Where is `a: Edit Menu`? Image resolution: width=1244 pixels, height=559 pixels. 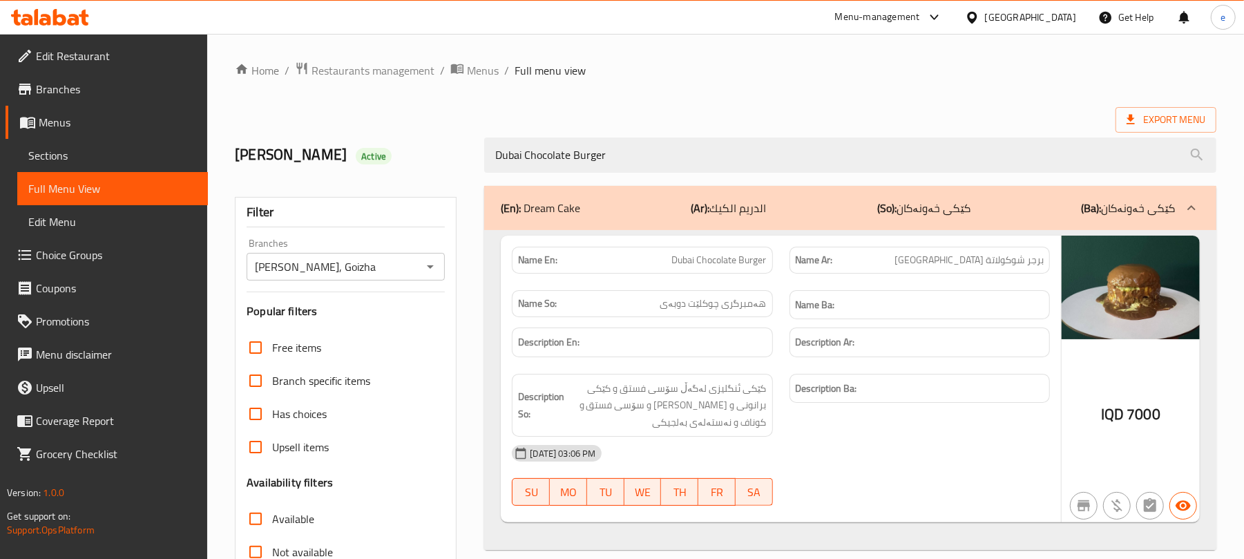 a: Edit Menu is located at coordinates (113, 222).